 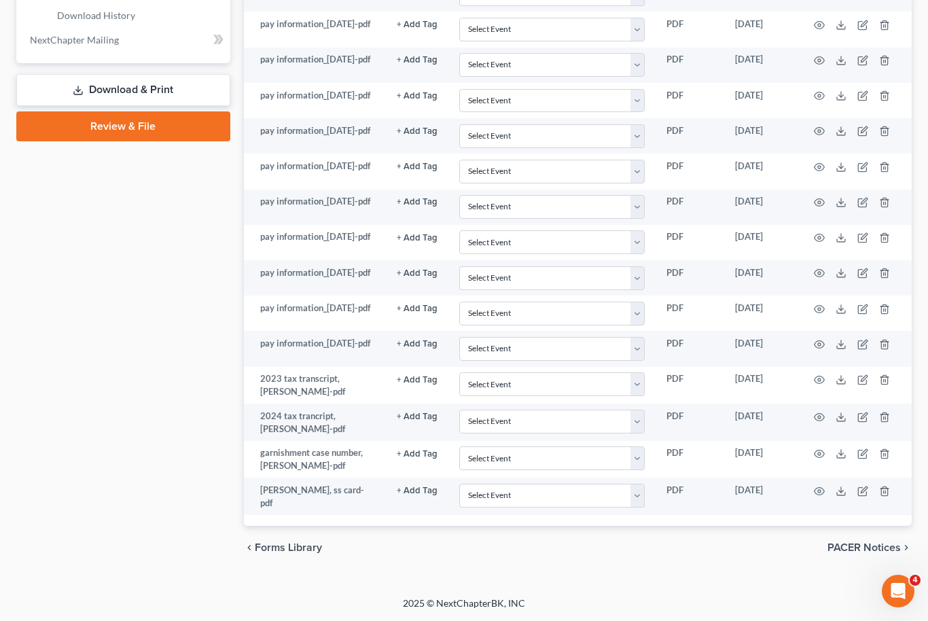 I want to click on i: chevron_right, so click(x=907, y=548).